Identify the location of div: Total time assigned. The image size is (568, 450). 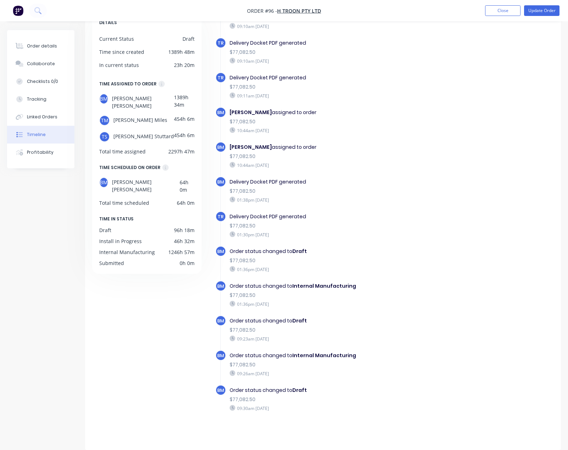
(122, 151).